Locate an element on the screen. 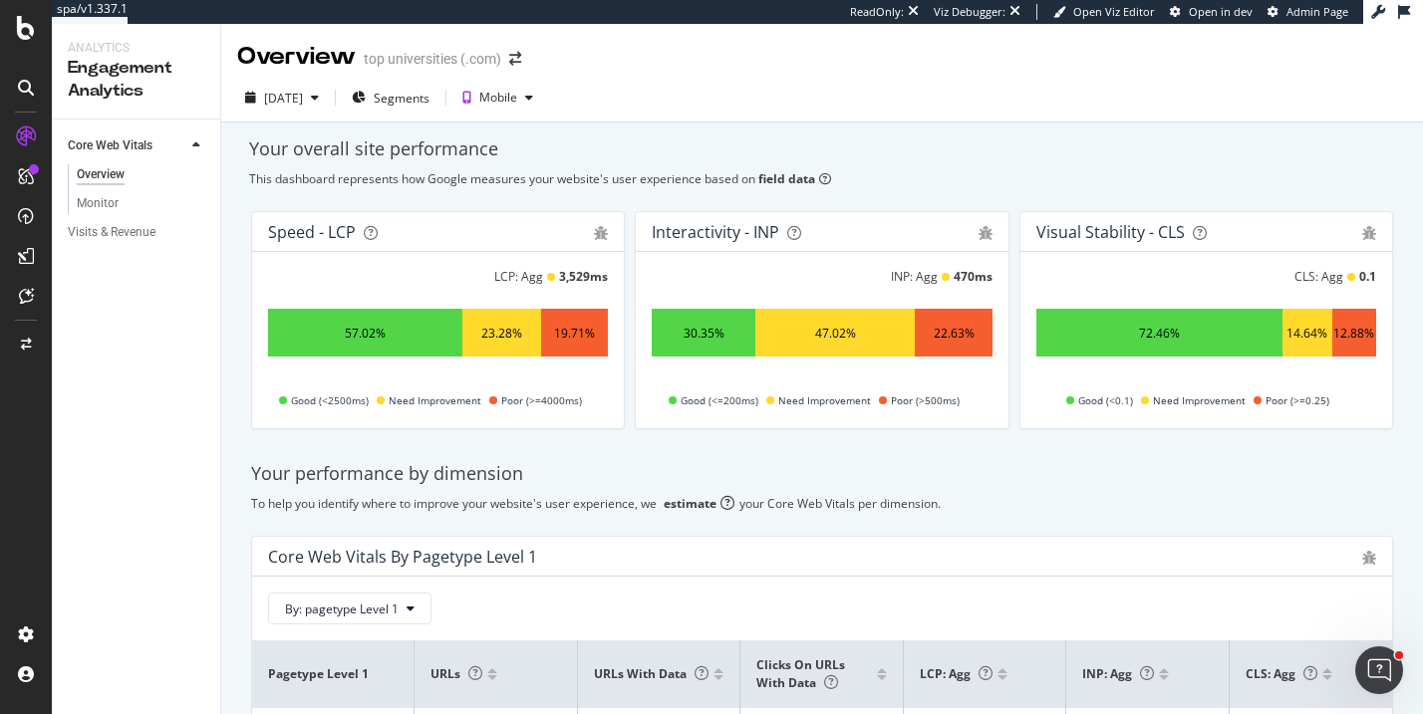  span: Good (<2500ms) is located at coordinates (330, 401).